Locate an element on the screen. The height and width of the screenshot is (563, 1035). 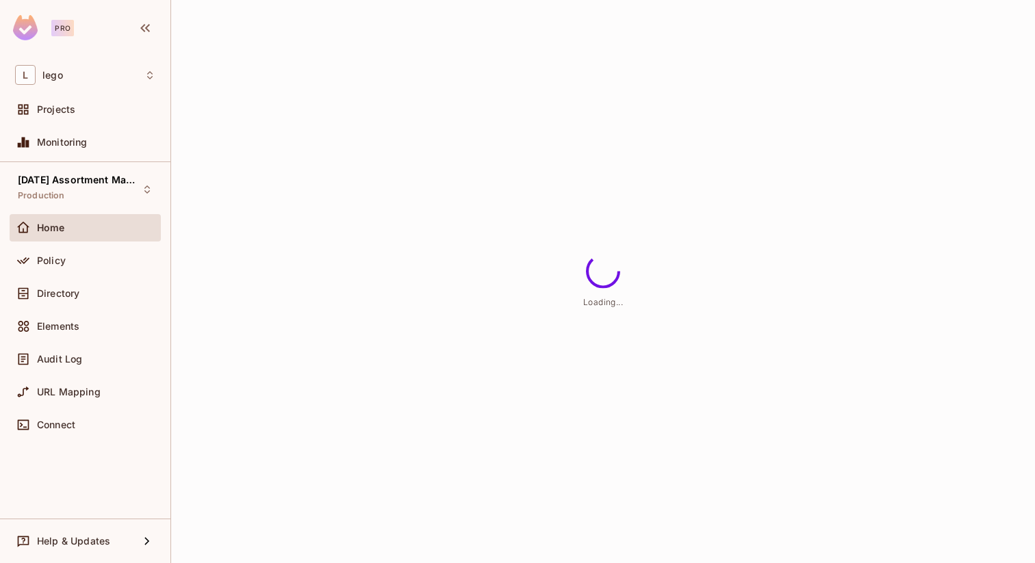
span: Help & Updates is located at coordinates (73, 541).